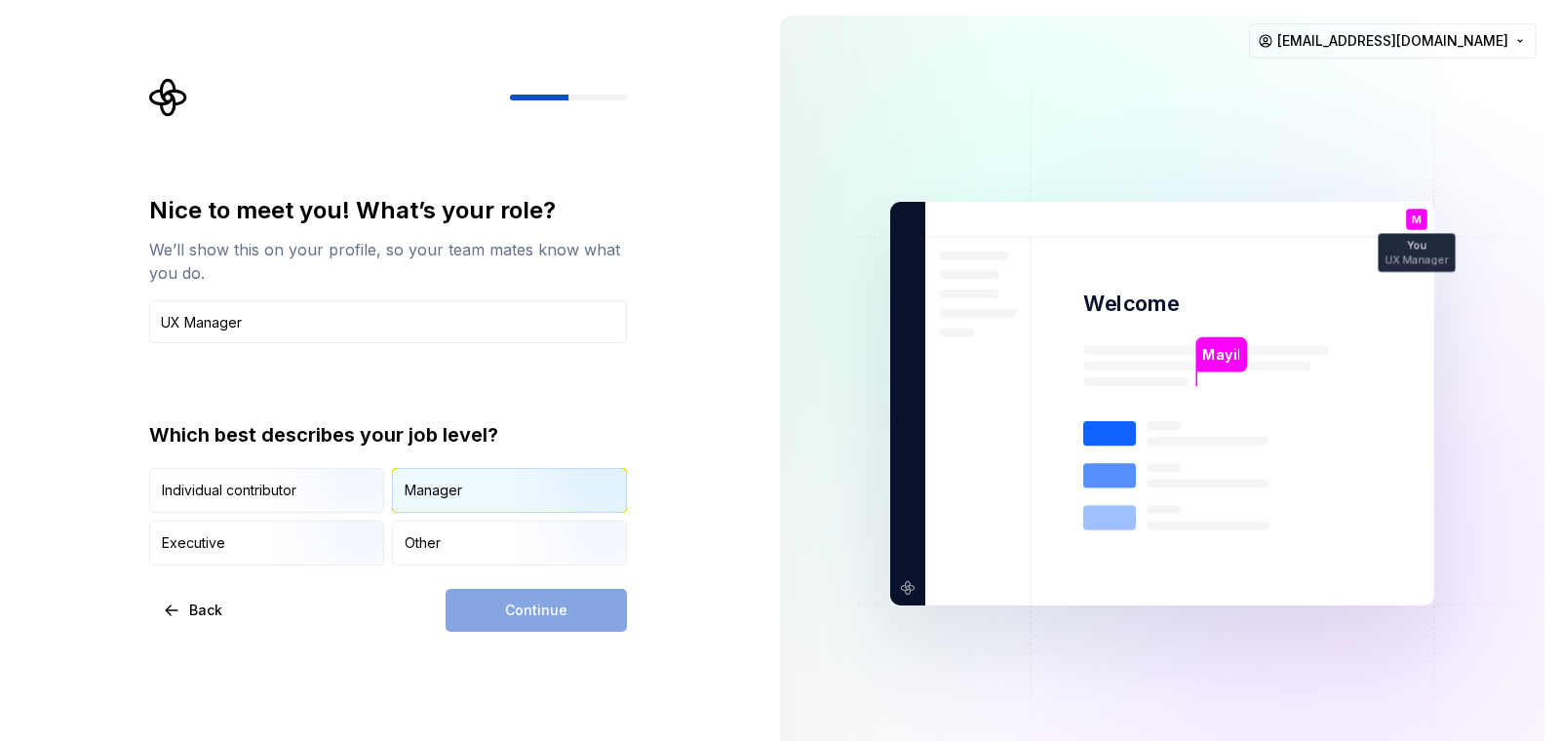  I want to click on p: M, so click(1417, 219).